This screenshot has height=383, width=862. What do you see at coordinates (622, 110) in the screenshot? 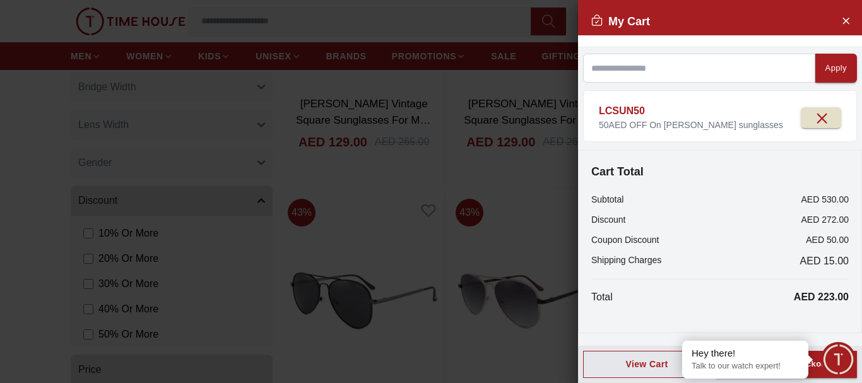
I see `span: LCSUN50` at bounding box center [622, 110].